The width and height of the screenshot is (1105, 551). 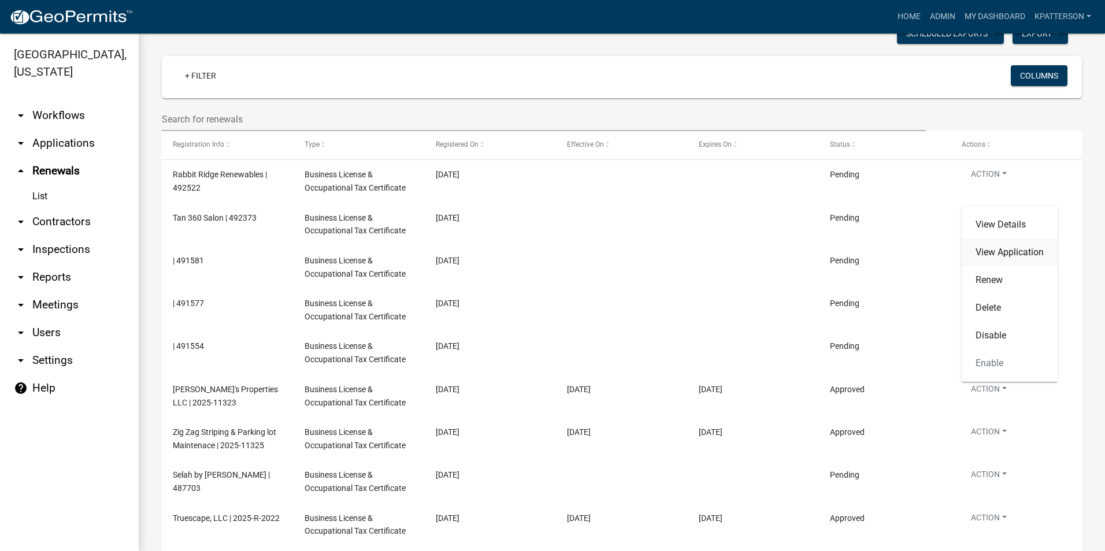 I want to click on i: arrow_drop_up, so click(x=21, y=171).